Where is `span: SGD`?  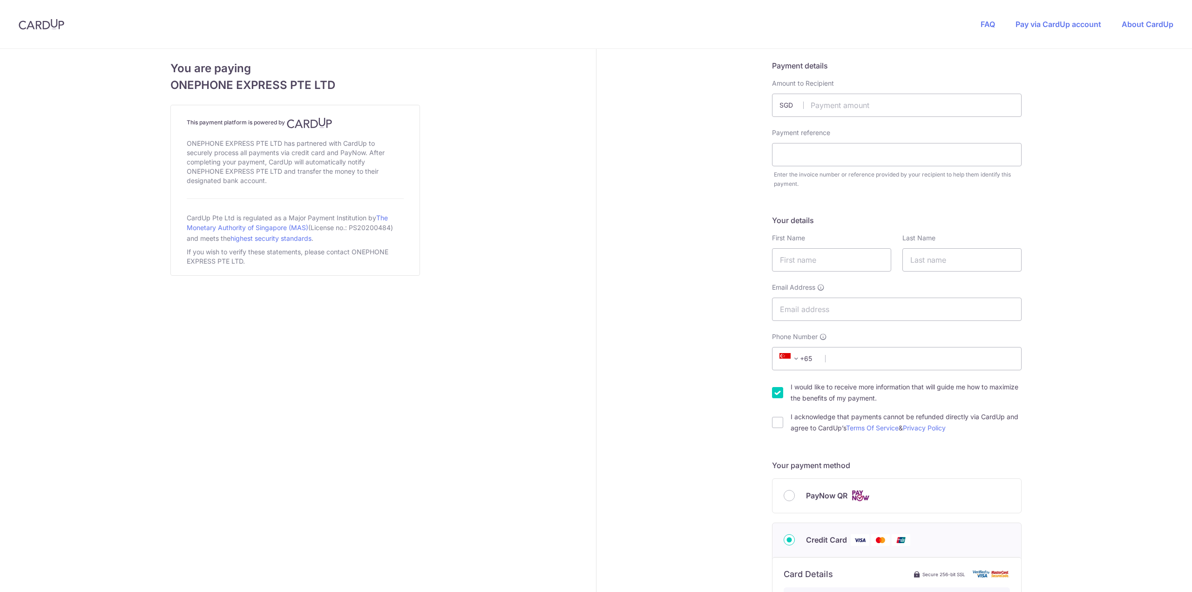 span: SGD is located at coordinates (792, 105).